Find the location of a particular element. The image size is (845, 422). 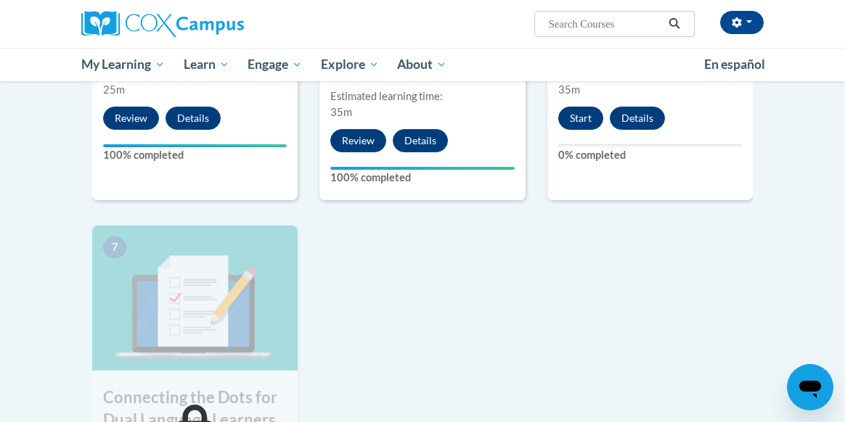

a: My Learning is located at coordinates (123, 65).